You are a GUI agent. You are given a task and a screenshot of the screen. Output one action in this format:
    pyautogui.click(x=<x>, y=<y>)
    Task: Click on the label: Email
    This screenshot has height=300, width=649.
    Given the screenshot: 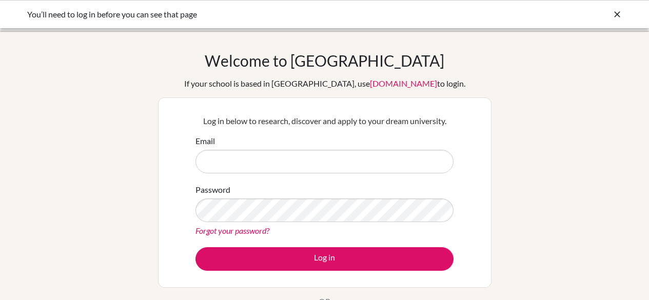 What is the action you would take?
    pyautogui.click(x=205, y=141)
    